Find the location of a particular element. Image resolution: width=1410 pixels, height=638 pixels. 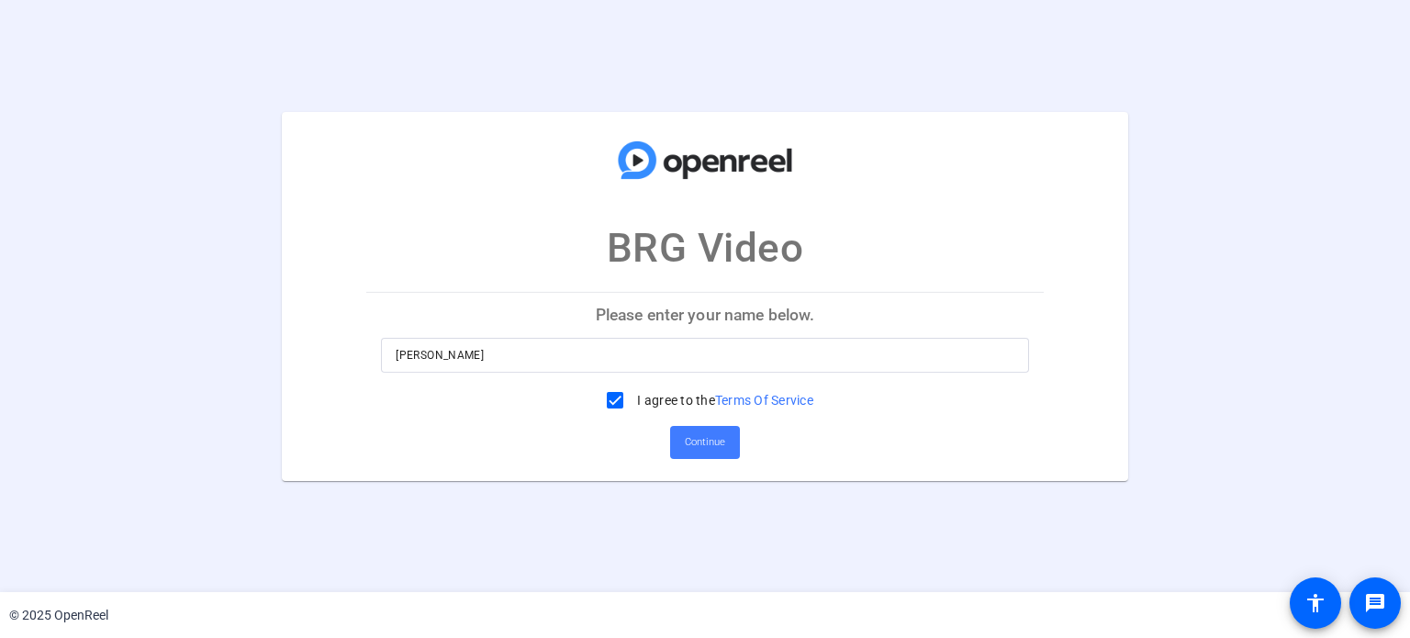

input: Enter your name is located at coordinates (704, 355).